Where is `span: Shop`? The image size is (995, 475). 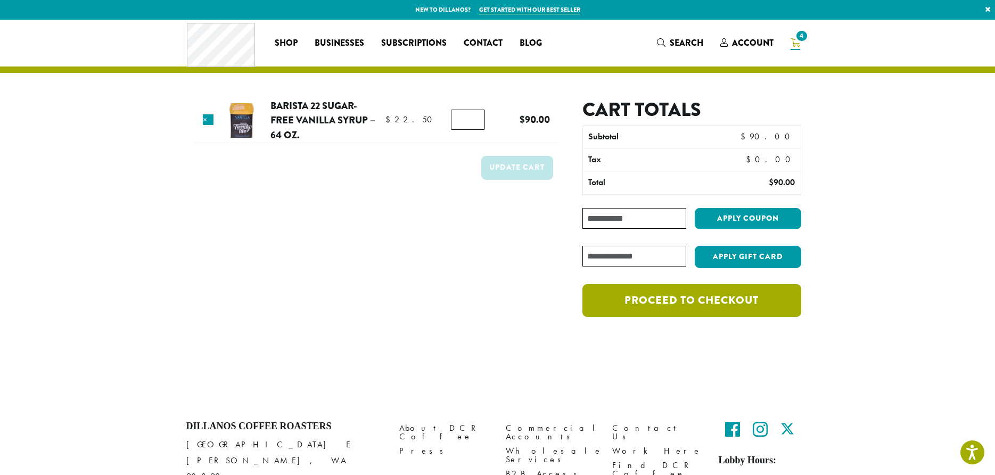
span: Shop is located at coordinates (286, 43).